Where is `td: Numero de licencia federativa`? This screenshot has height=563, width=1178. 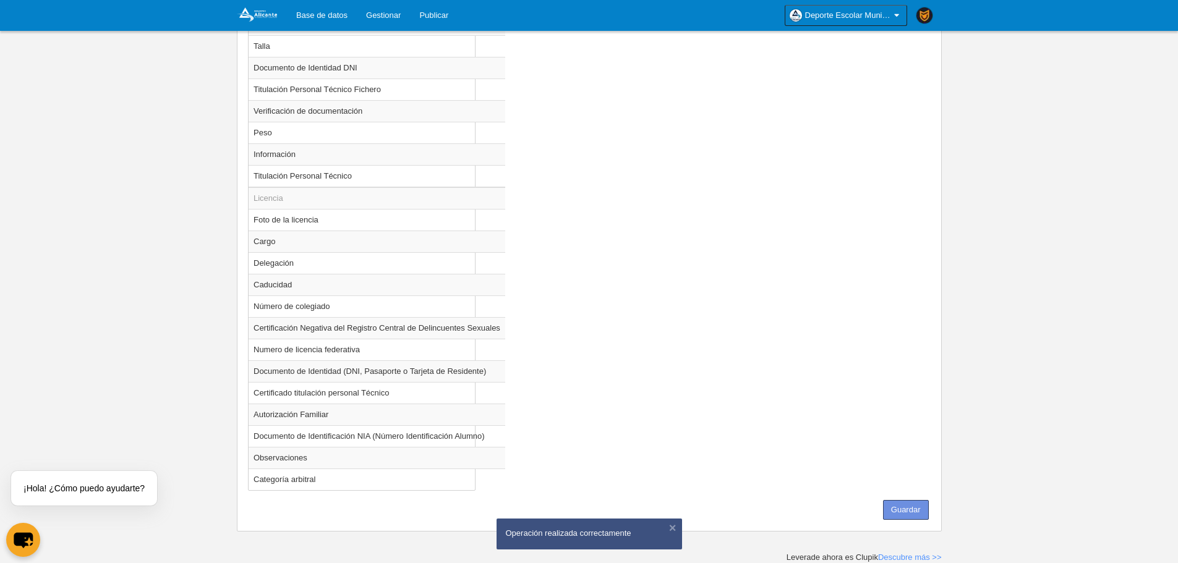 td: Numero de licencia federativa is located at coordinates (377, 349).